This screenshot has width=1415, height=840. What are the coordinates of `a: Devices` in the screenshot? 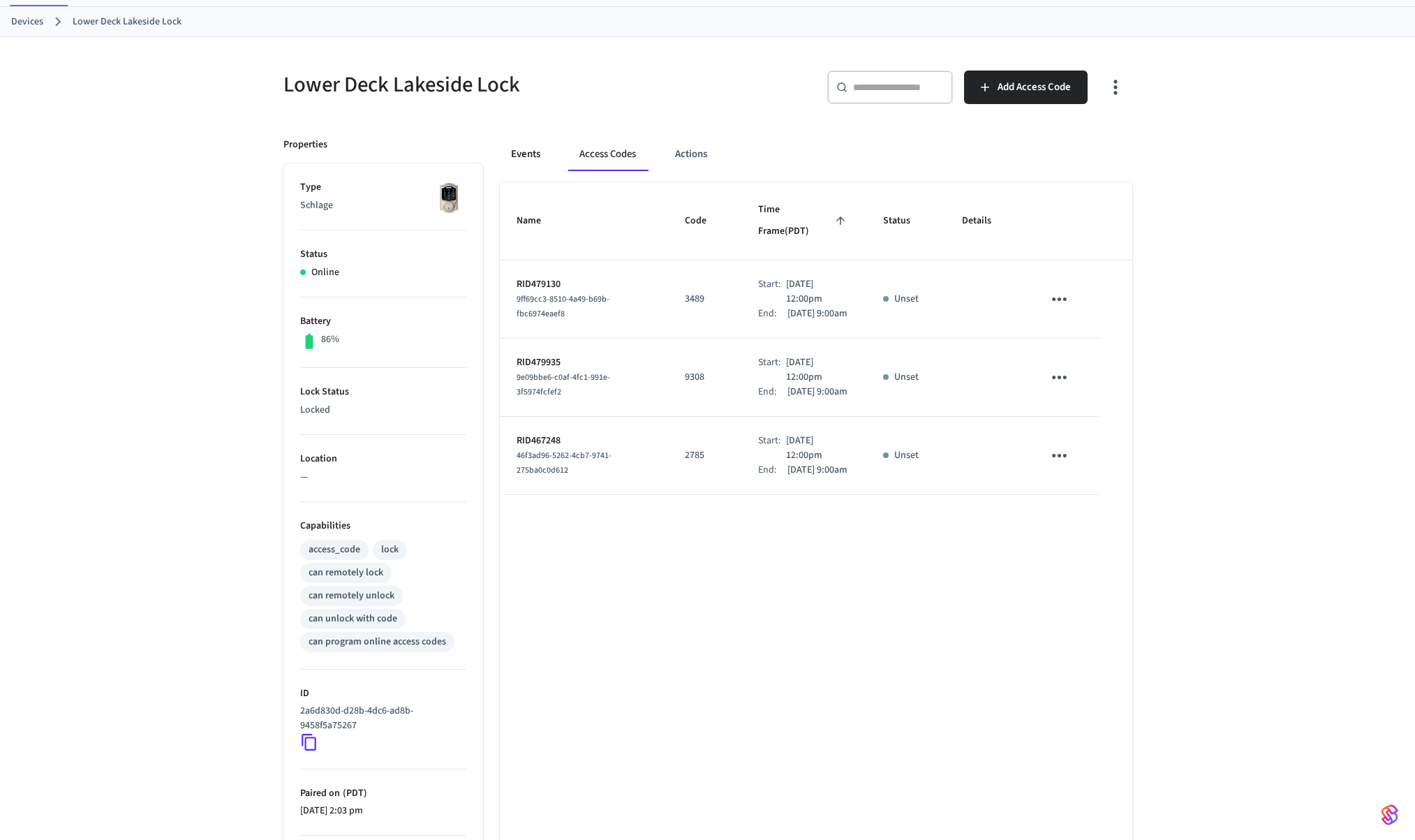 It's located at (28, 22).